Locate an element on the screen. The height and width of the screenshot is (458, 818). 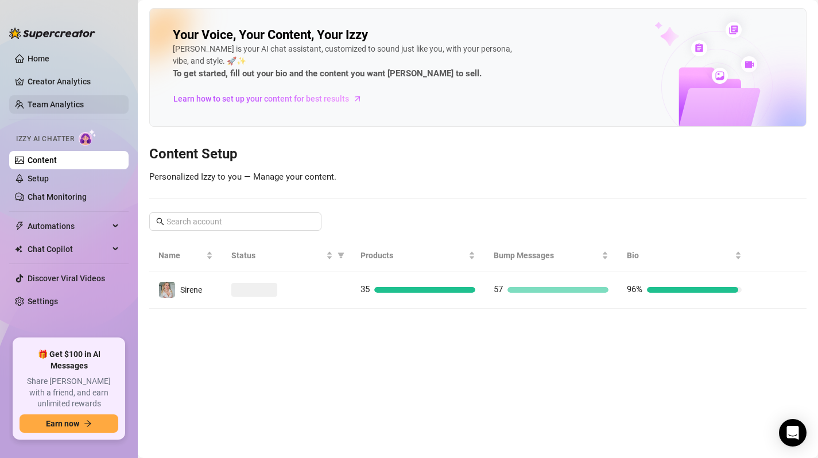
span: Bio is located at coordinates (680, 256).